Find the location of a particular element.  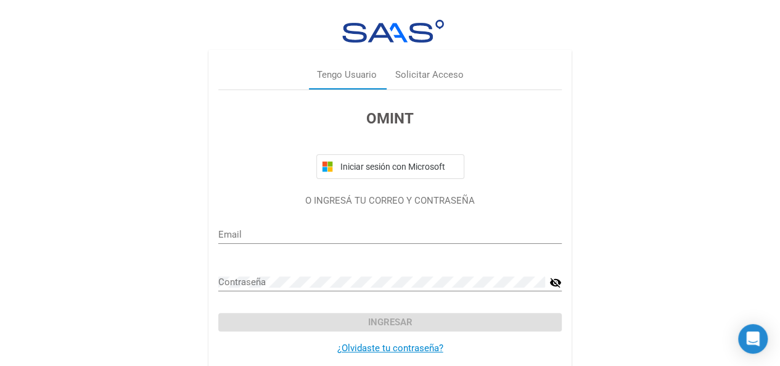

mat-icon: visibility_off is located at coordinates (556, 282).